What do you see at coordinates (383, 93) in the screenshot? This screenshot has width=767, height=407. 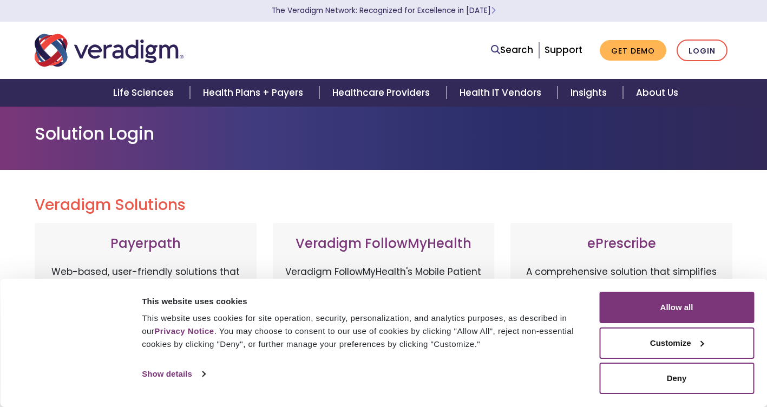 I see `a: Healthcare Providers` at bounding box center [383, 93].